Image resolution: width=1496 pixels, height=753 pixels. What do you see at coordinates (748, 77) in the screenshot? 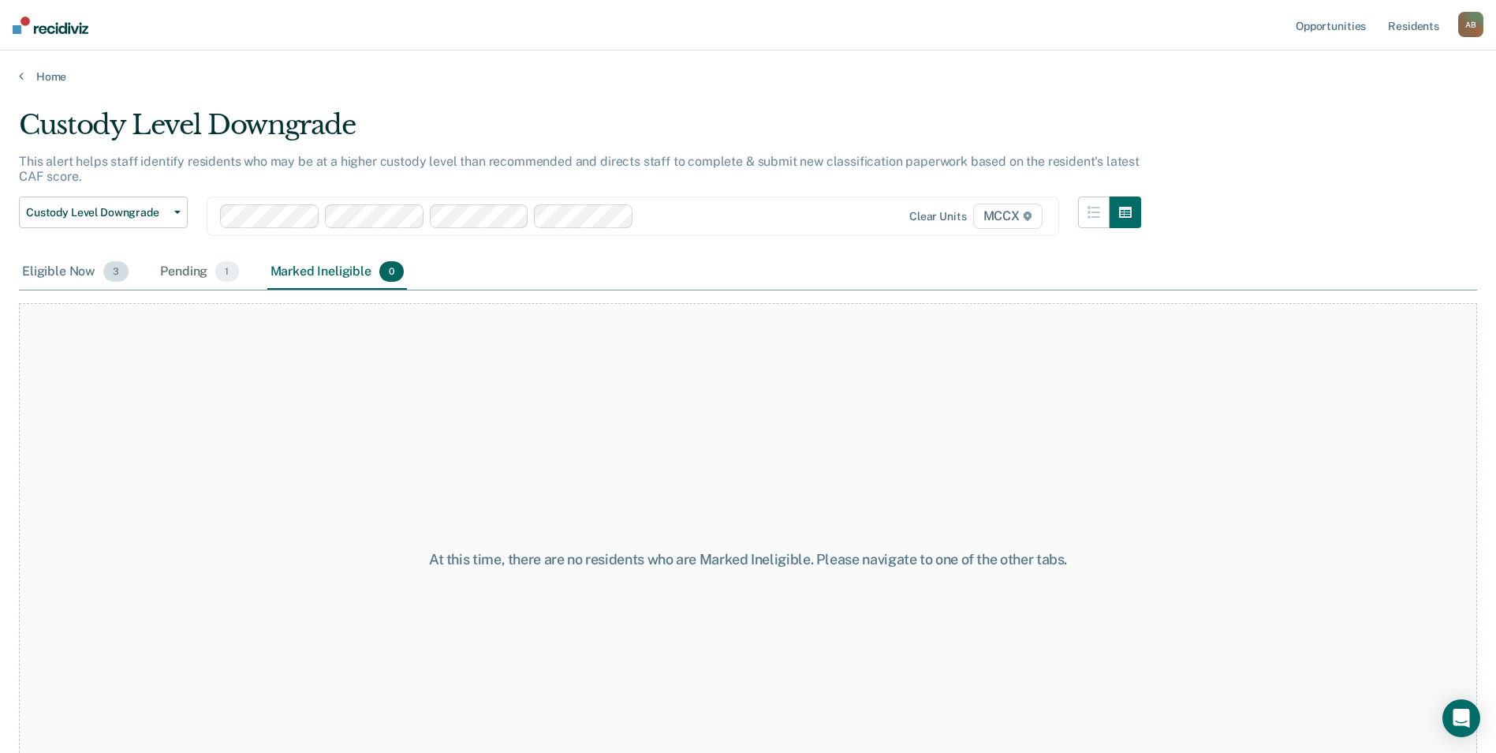
I see `a: Home` at bounding box center [748, 77].